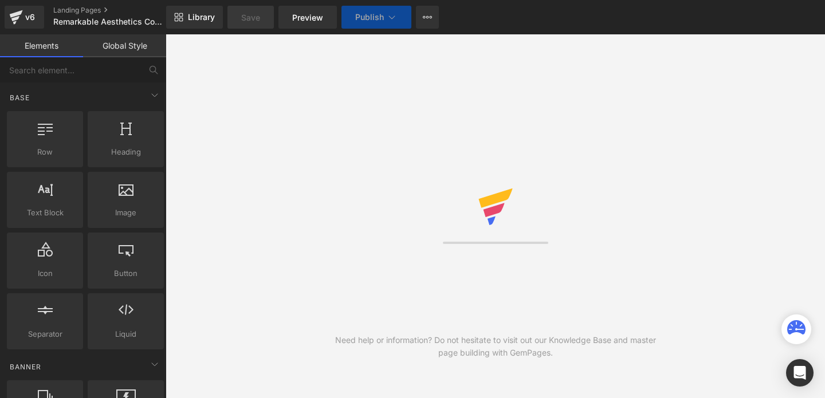 Image resolution: width=825 pixels, height=398 pixels. I want to click on div: v6, so click(30, 17).